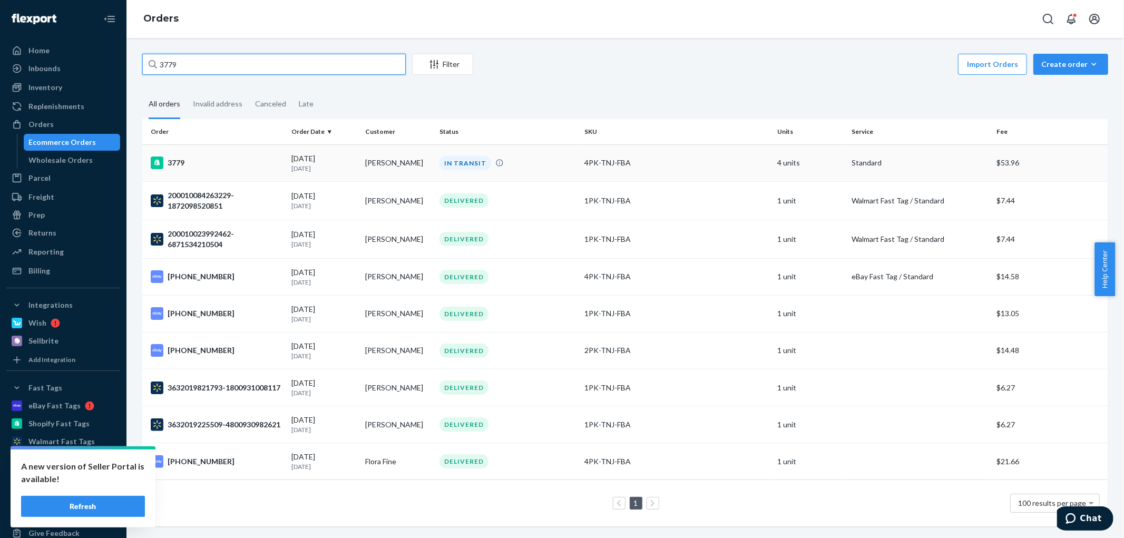 The image size is (1124, 538). Describe the element at coordinates (63, 479) in the screenshot. I see `a: Settings` at that location.